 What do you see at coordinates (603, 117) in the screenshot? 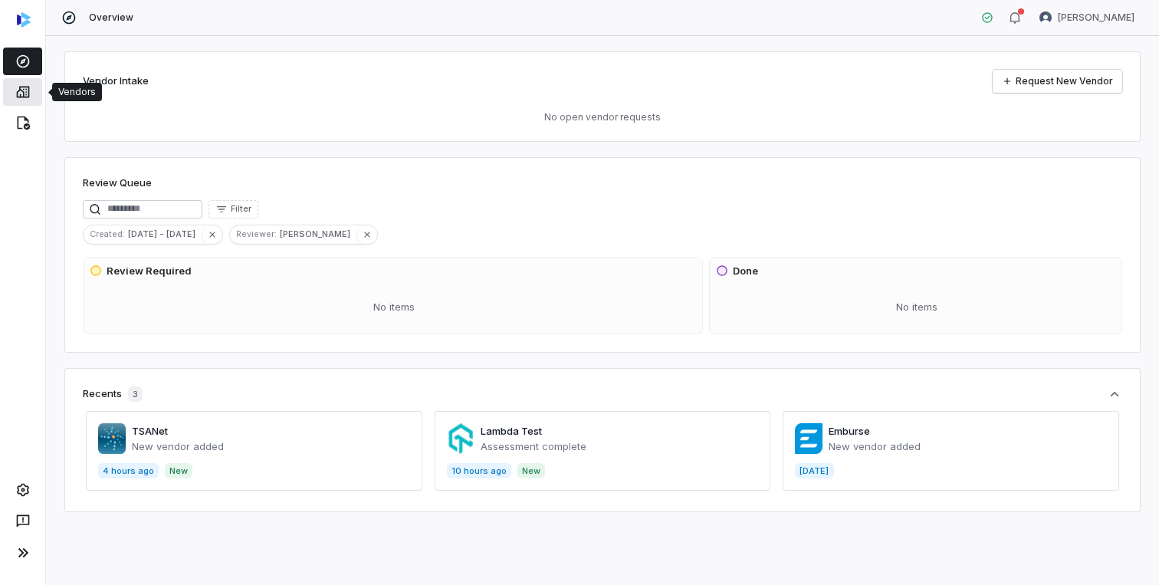
I see `p: No open vendor requests` at bounding box center [603, 117].